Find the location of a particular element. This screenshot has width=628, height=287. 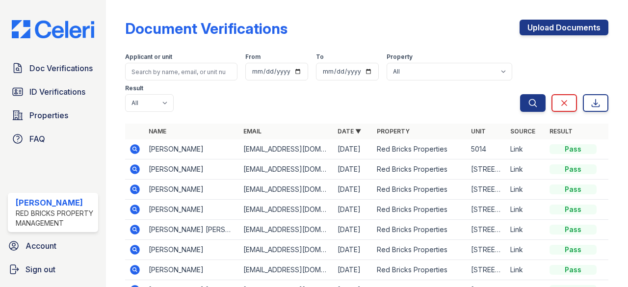

span: Account is located at coordinates (41, 246).